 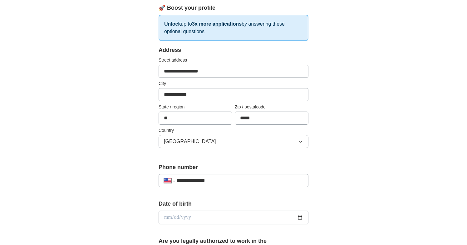 I want to click on label: Zip / postalcode, so click(x=272, y=107).